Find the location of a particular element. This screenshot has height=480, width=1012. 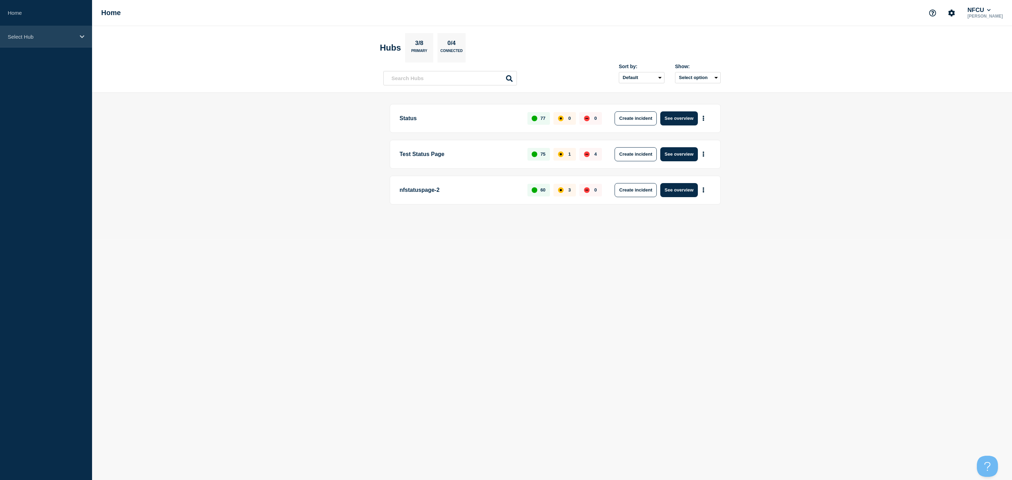

p: Test Status Page is located at coordinates (459, 154).